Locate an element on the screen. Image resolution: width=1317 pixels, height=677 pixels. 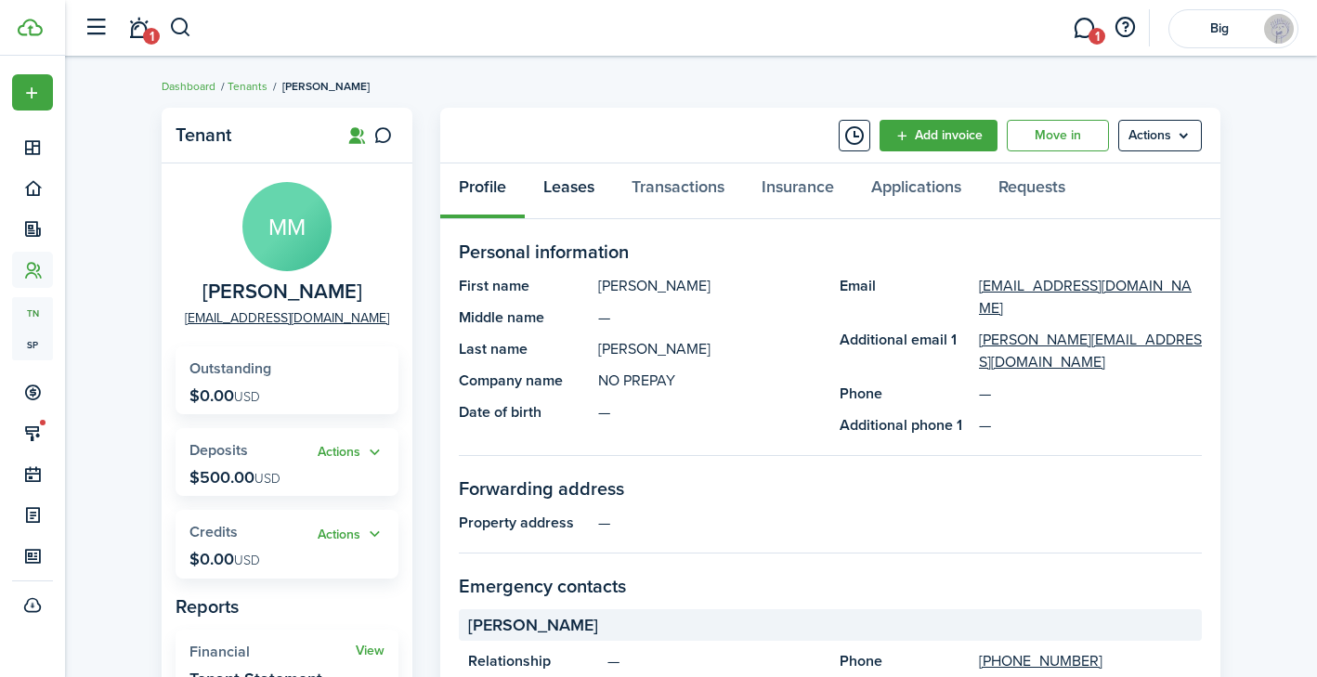
panel-main-title: Additional phone 1 is located at coordinates (904, 425).